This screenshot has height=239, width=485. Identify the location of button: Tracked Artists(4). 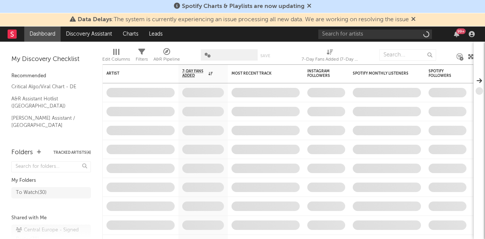
(72, 153).